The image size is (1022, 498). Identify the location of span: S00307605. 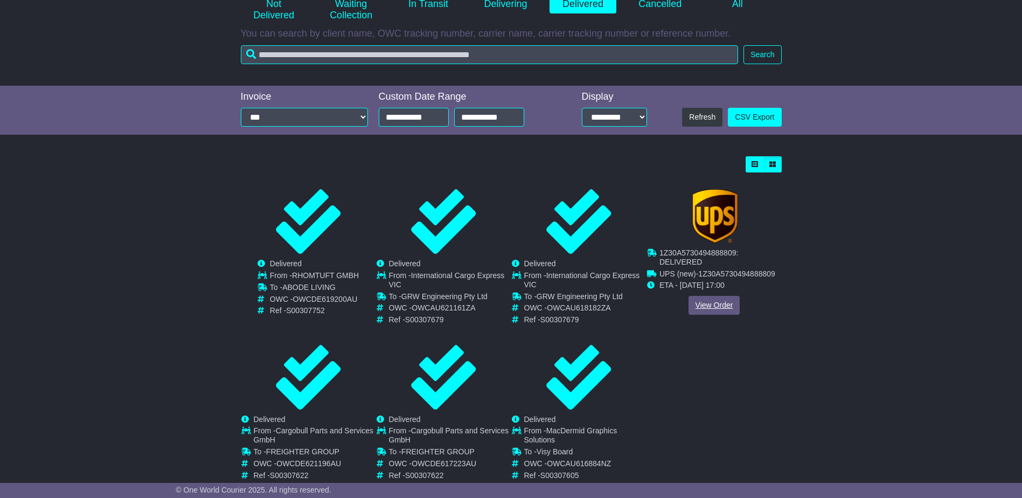
(560, 475).